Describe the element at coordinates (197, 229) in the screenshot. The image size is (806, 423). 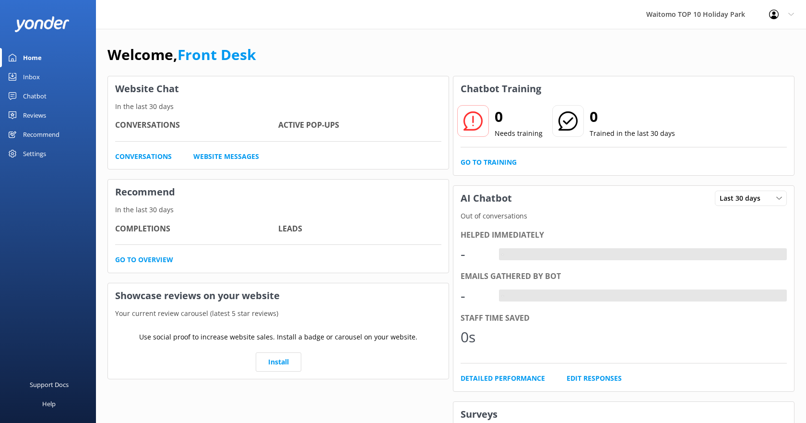
I see `h4: Completions` at that location.